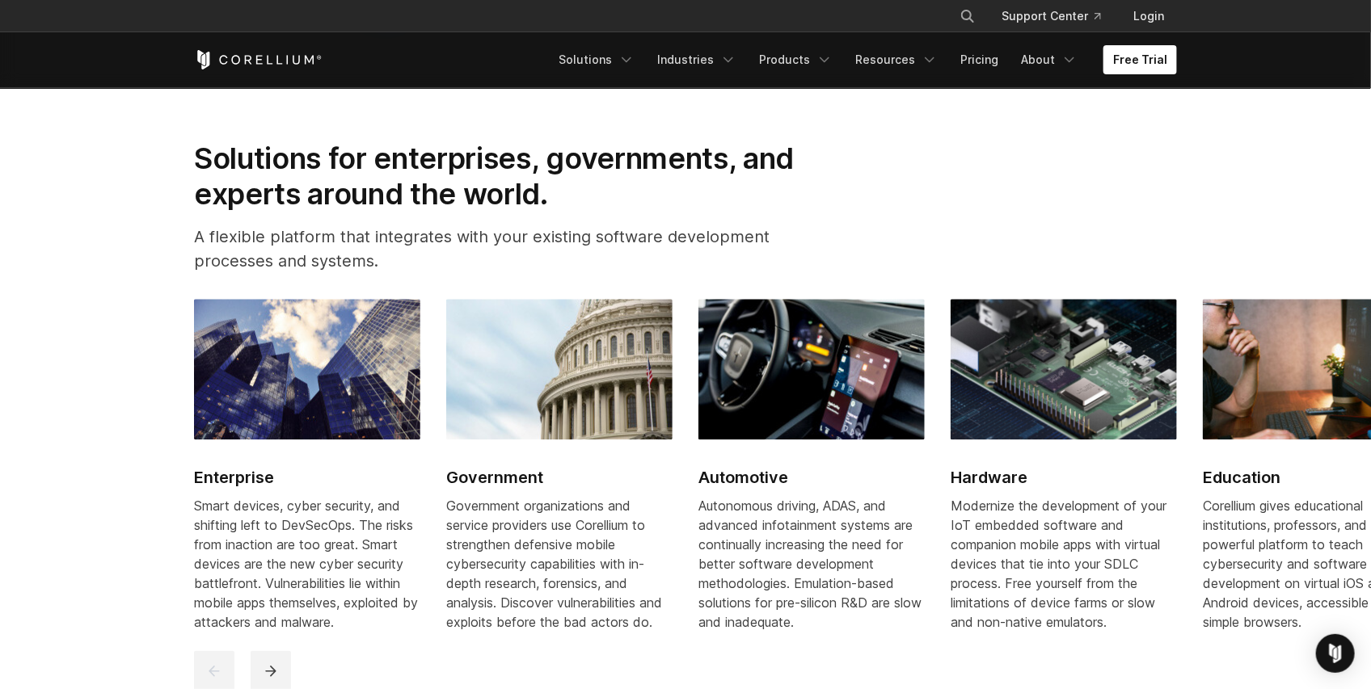 This screenshot has height=689, width=1371. I want to click on h2: Government, so click(559, 478).